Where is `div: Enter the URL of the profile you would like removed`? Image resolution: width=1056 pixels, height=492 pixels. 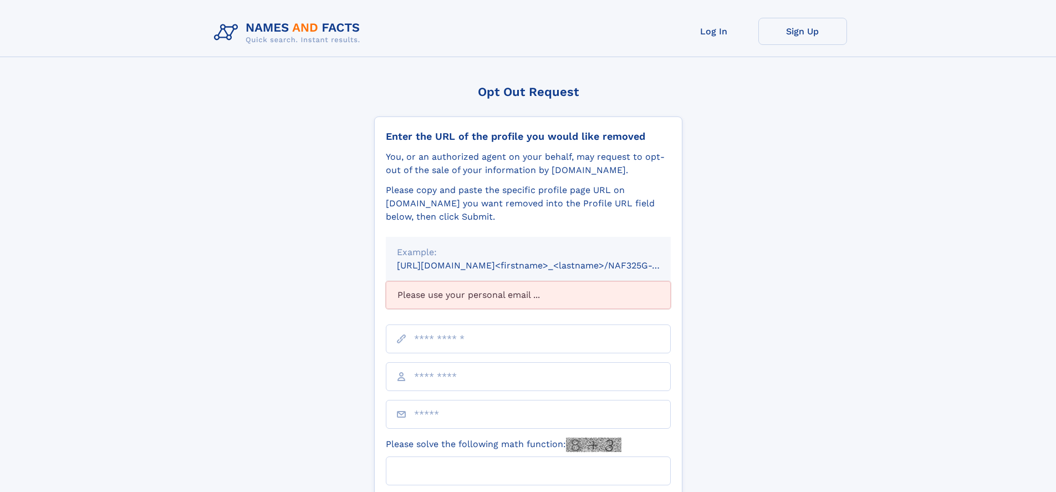 div: Enter the URL of the profile you would like removed is located at coordinates (528, 136).